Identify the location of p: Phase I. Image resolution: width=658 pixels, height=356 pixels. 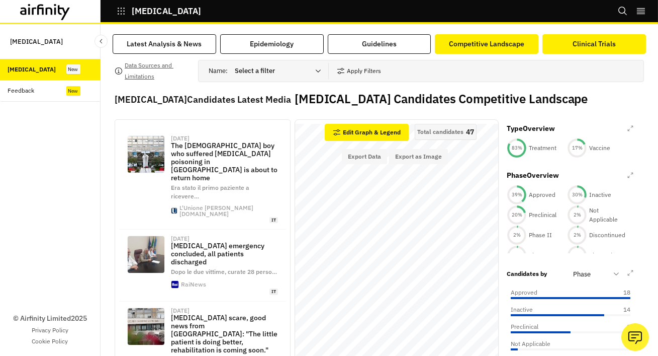
(539, 255).